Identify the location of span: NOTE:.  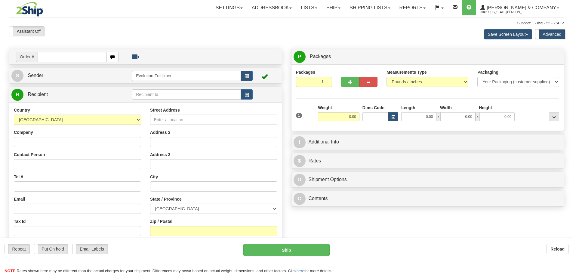
(11, 271).